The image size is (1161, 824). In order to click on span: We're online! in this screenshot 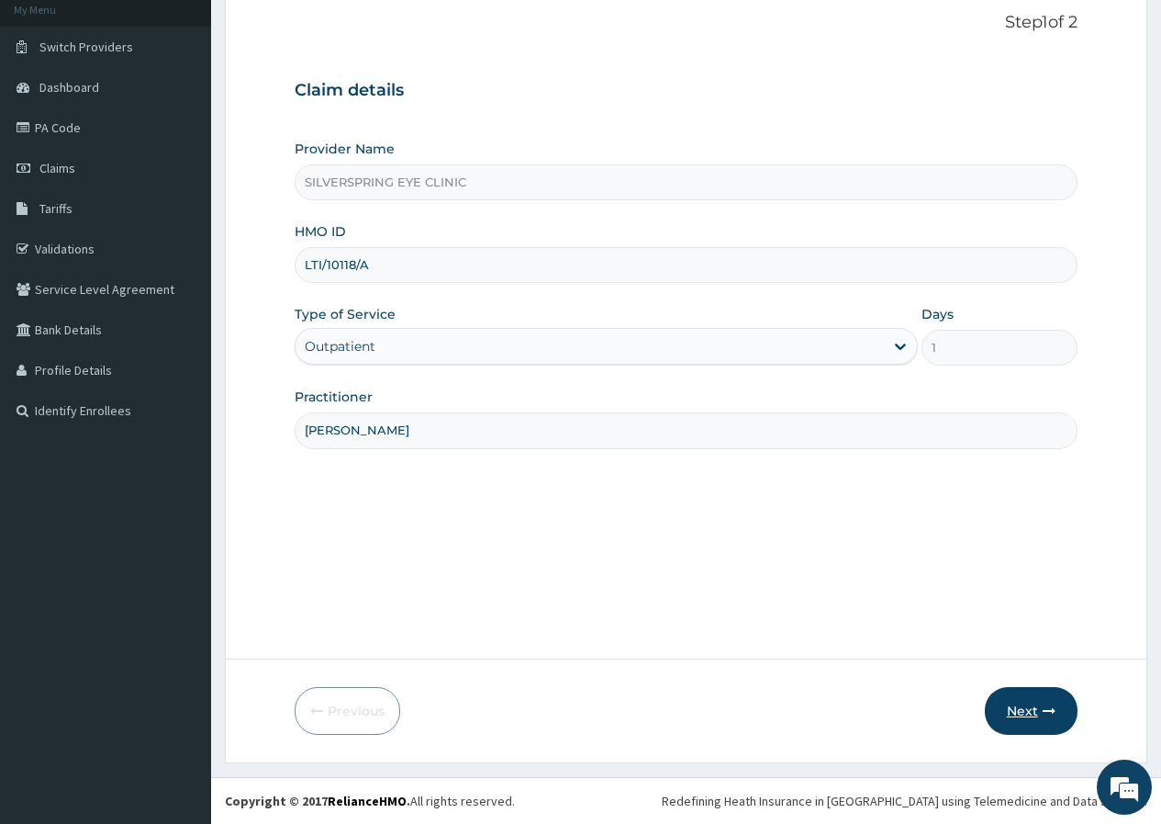, I will do `click(180, 324)`.